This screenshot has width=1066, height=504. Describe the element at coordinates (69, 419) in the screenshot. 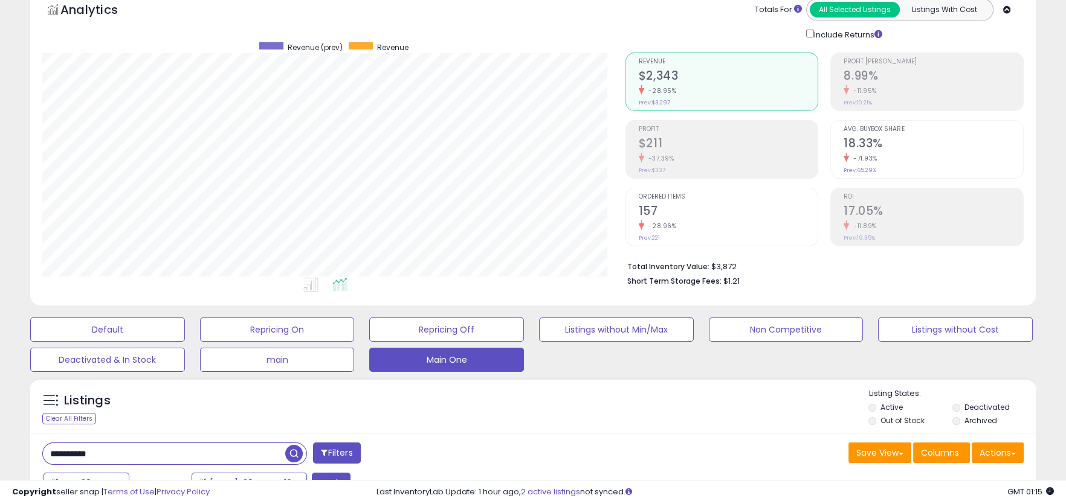

I see `div: Clear All Filters` at that location.